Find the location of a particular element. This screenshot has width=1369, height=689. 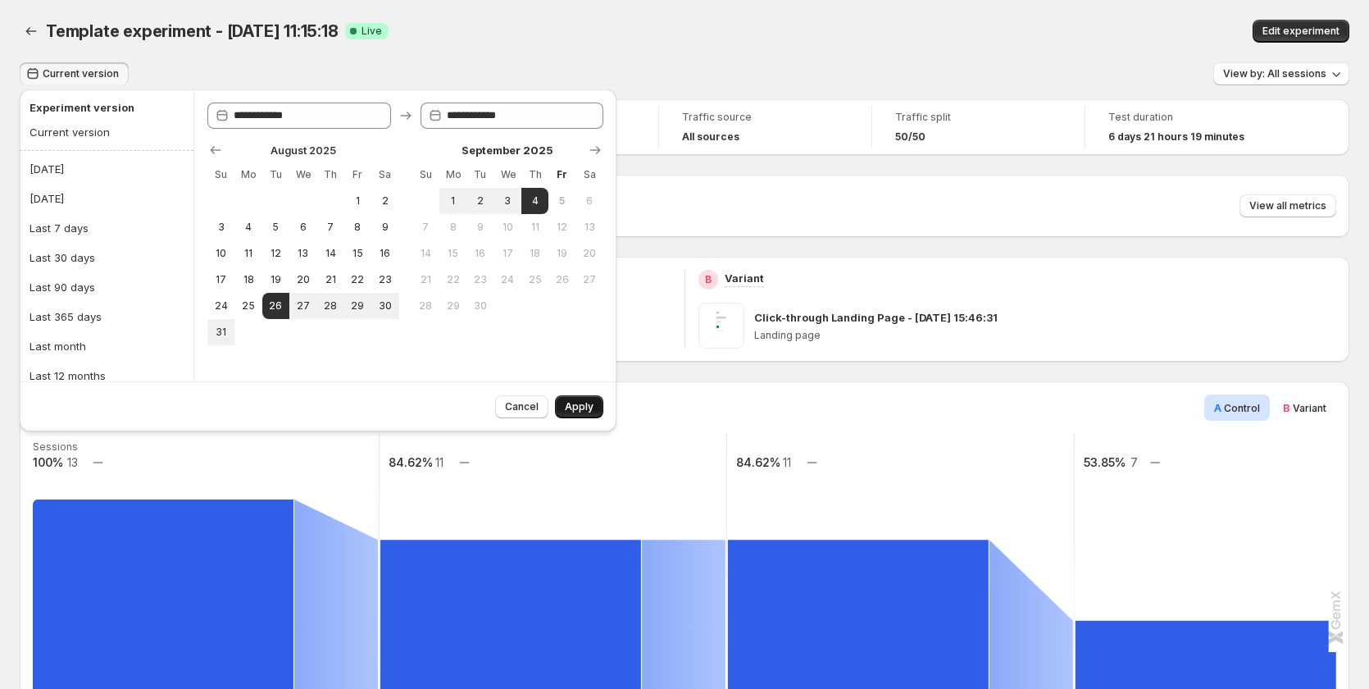

span: Th is located at coordinates (330, 175).